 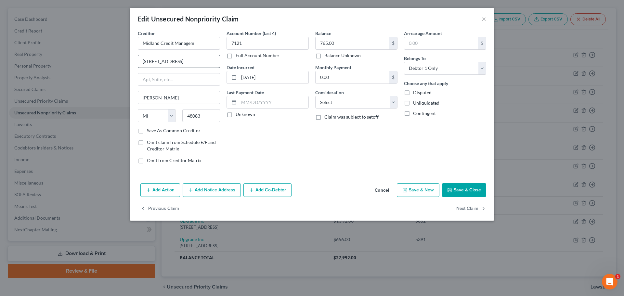 What do you see at coordinates (179, 80) in the screenshot?
I see `input: Apt, Suite, etc...` at bounding box center [179, 80].